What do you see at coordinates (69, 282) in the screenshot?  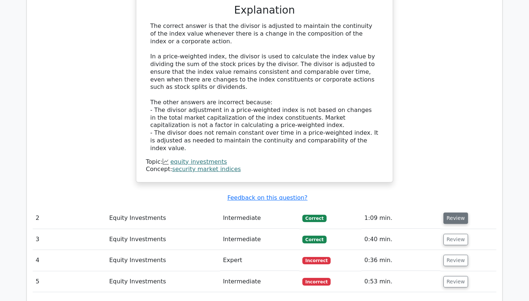 I see `td: 5` at bounding box center [69, 282].